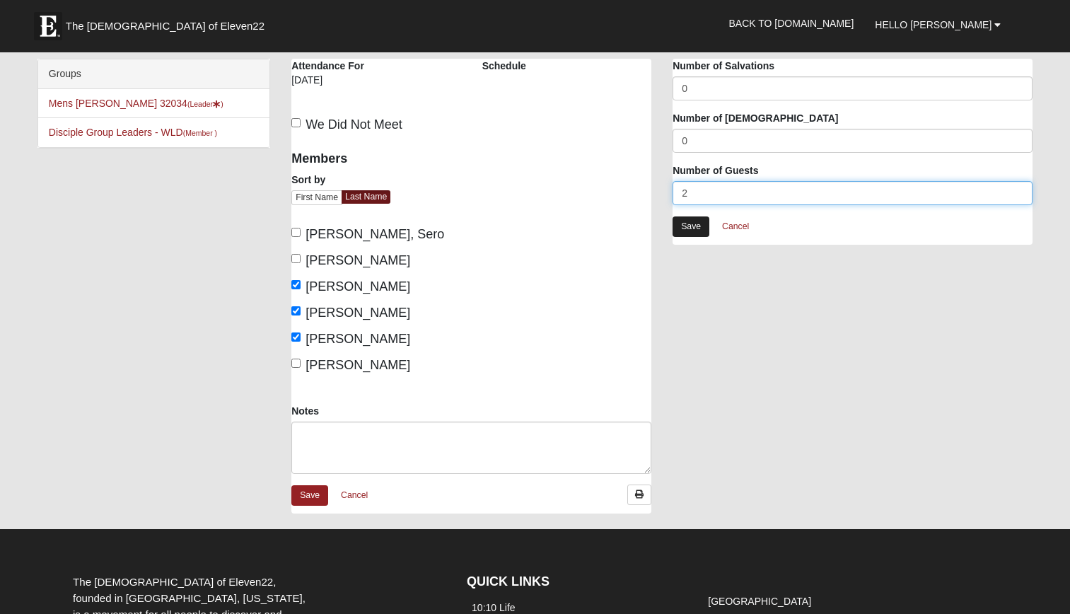 This screenshot has height=614, width=1070. I want to click on a: Disciple Group Leaders - WLD(Member ), so click(133, 132).